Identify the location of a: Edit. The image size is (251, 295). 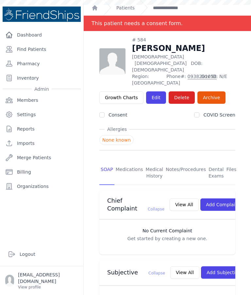
(156, 98).